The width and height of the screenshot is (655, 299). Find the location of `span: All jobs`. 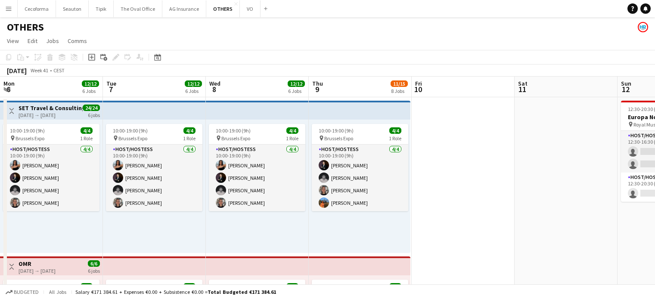

span: All jobs is located at coordinates (58, 292).